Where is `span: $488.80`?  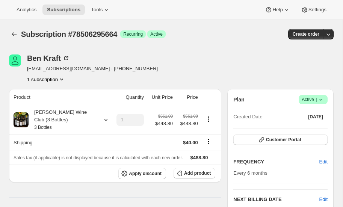 span: $488.80 is located at coordinates (199, 158).